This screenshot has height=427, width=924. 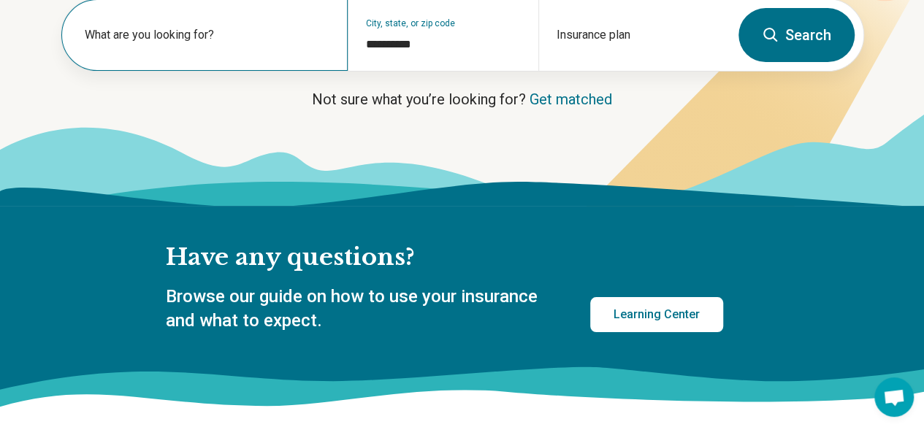 I want to click on p: Not sure what you’re looking for?, so click(x=462, y=99).